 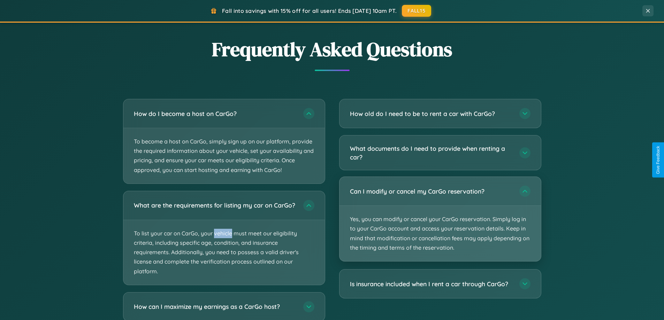 I want to click on h3: What documents do I need to provide when renting a car?, so click(x=431, y=153).